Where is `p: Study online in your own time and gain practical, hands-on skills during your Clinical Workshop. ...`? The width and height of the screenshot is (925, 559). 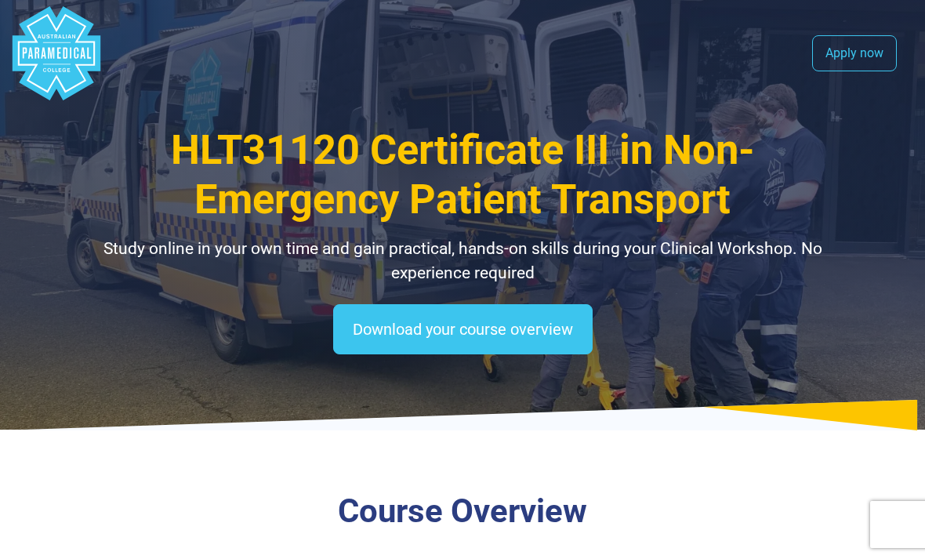 p: Study online in your own time and gain practical, hands-on skills during your Clinical Workshop. ... is located at coordinates (463, 261).